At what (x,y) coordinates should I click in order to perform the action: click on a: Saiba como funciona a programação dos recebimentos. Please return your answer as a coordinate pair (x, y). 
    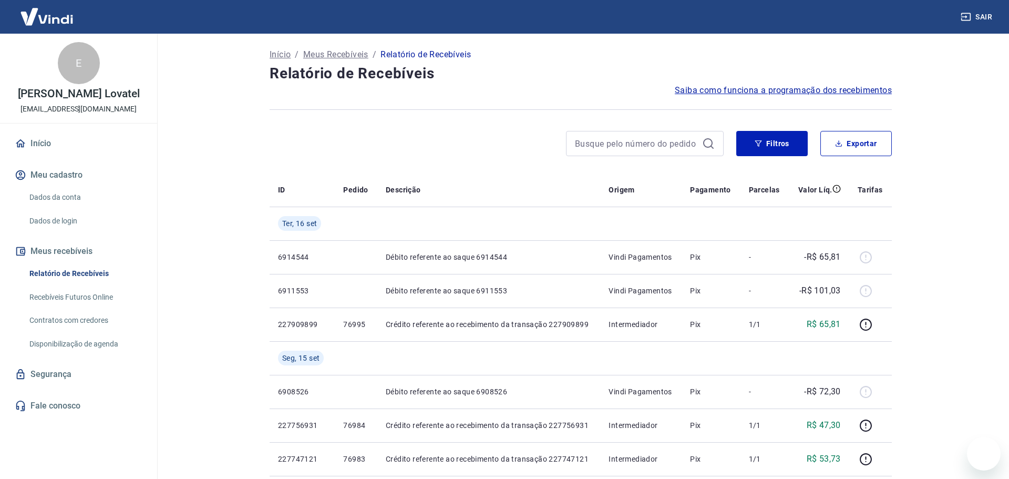
    Looking at the image, I should click on (783, 90).